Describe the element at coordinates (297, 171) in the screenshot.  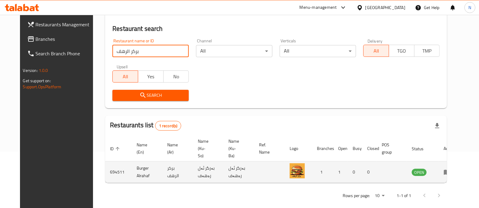
I see `img: Burger Alrahaf` at that location.